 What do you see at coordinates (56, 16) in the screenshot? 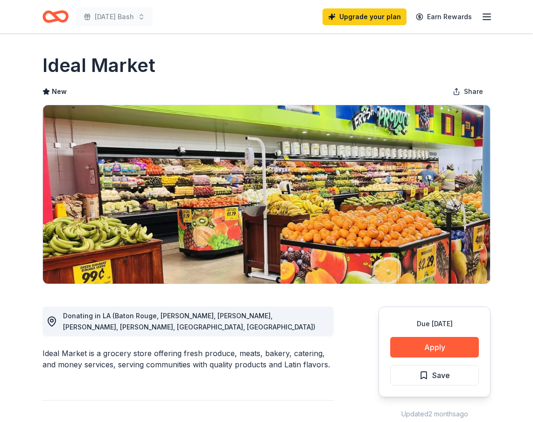
I see `a: Home` at bounding box center [56, 16].